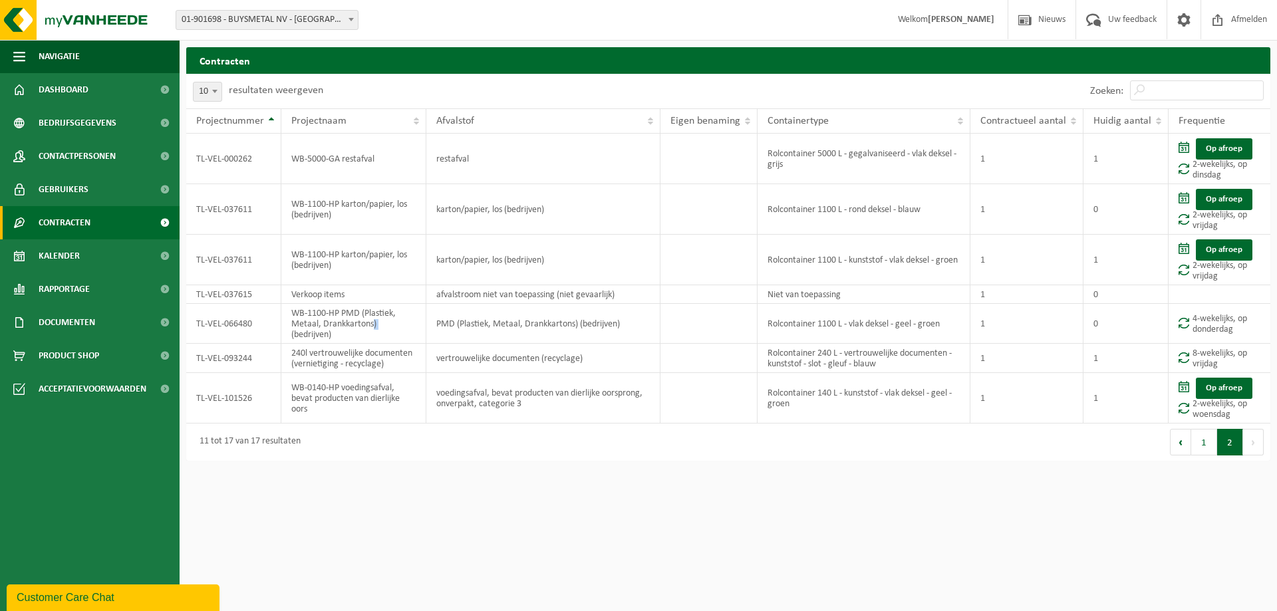  Describe the element at coordinates (1023, 121) in the screenshot. I see `span: Contractueel aantal` at that location.